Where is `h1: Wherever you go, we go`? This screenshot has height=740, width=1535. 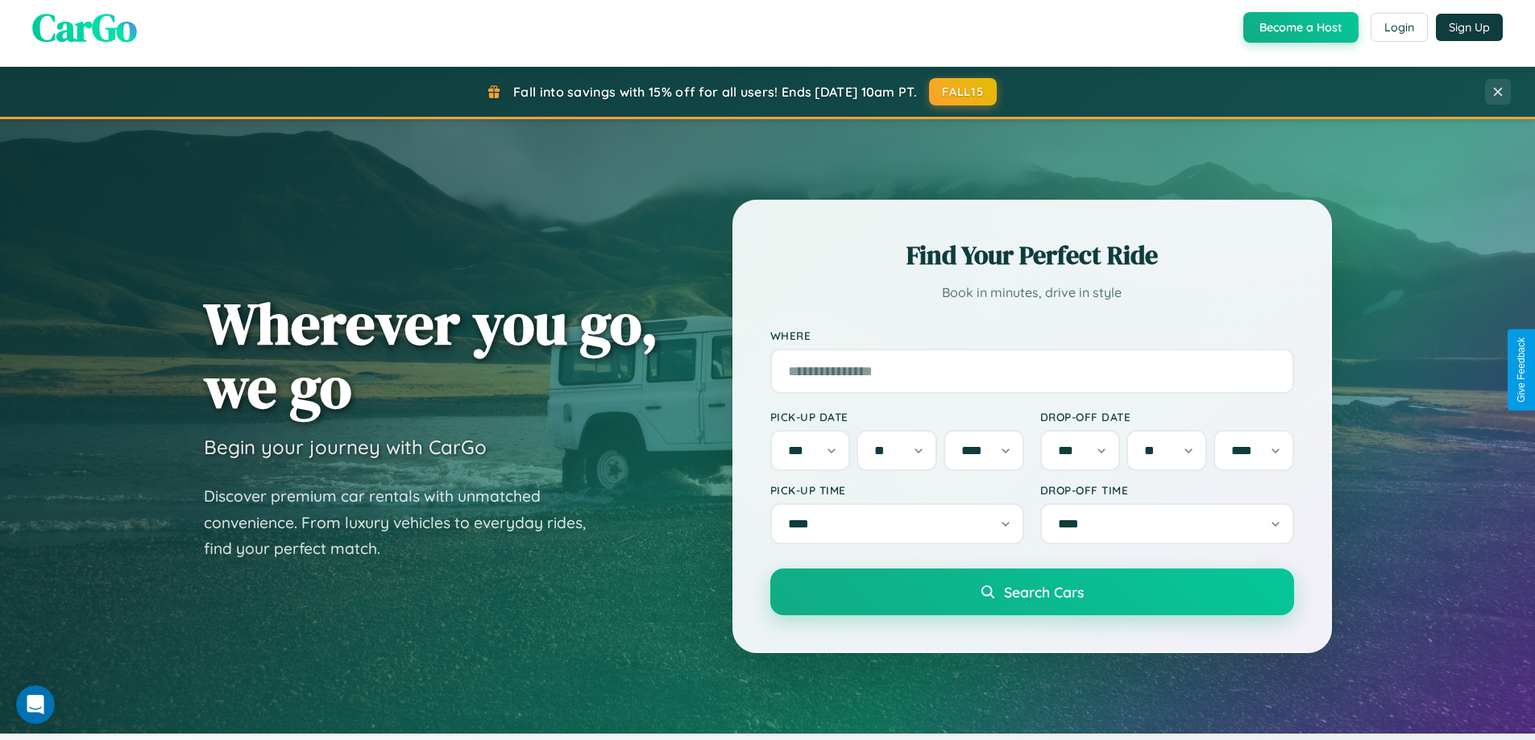 h1: Wherever you go, we go is located at coordinates (431, 355).